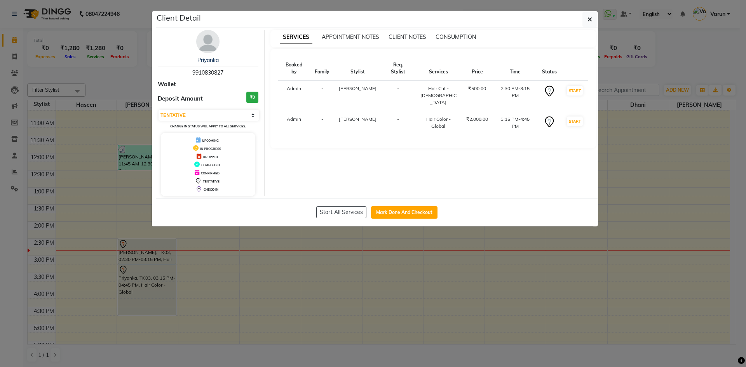  I want to click on td: 2:30 PM-3:15 PM, so click(515, 96).